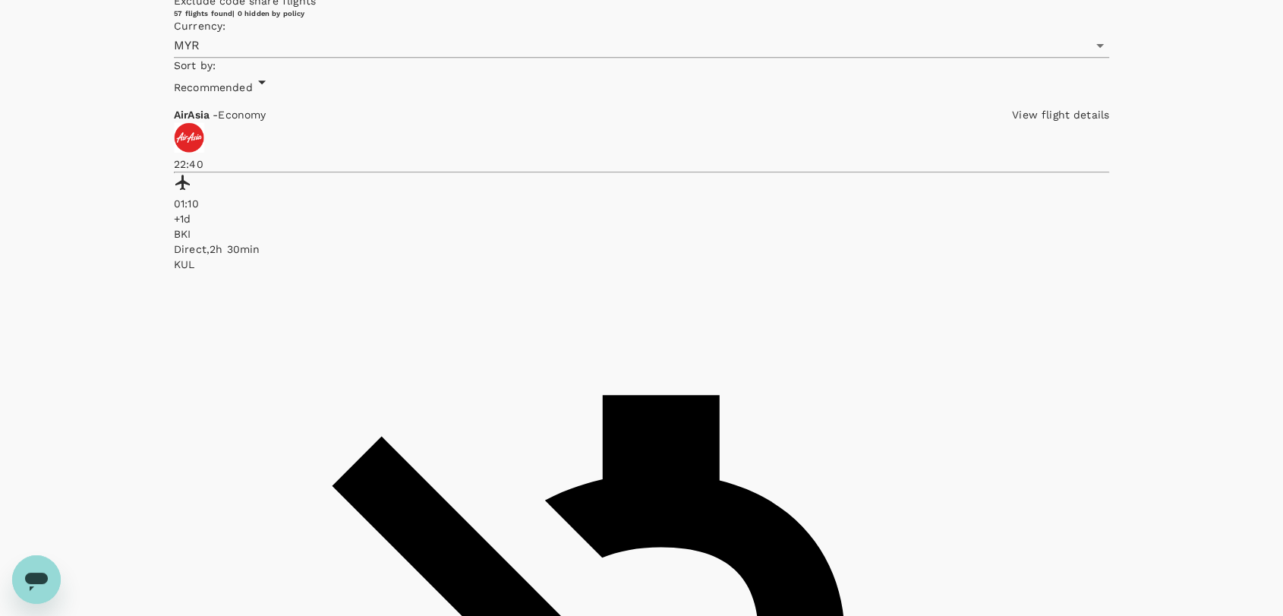 This screenshot has height=616, width=1283. Describe the element at coordinates (182, 219) in the screenshot. I see `span: +1d` at that location.